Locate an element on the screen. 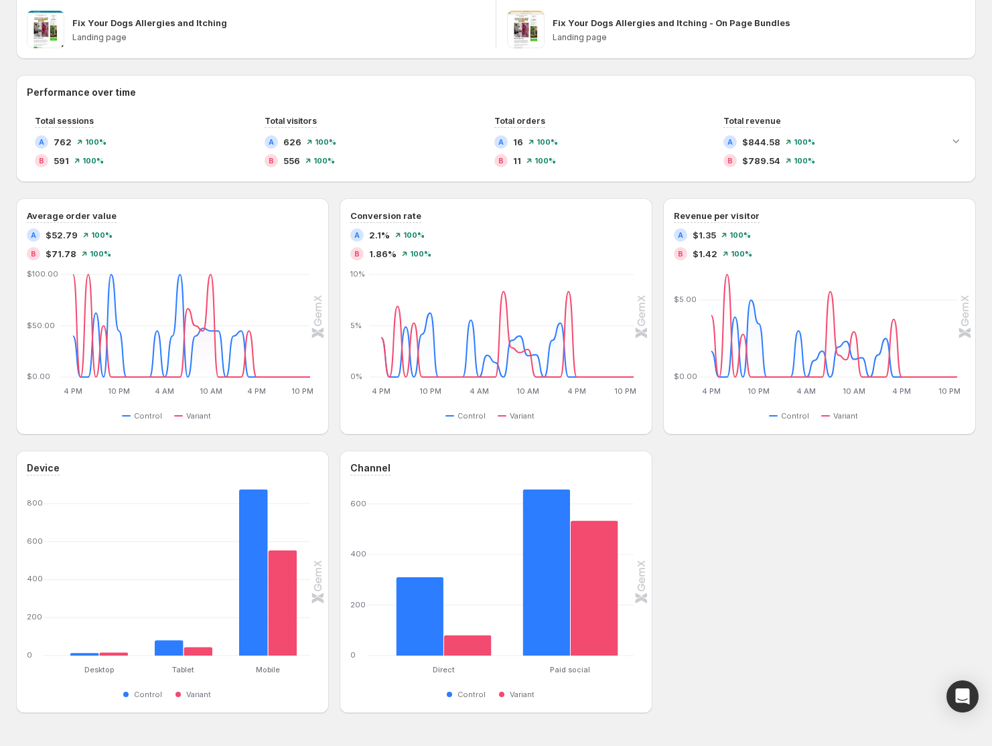 The image size is (992, 746). img: Fix Your Dogs Allergies and Itching is located at coordinates (46, 29).